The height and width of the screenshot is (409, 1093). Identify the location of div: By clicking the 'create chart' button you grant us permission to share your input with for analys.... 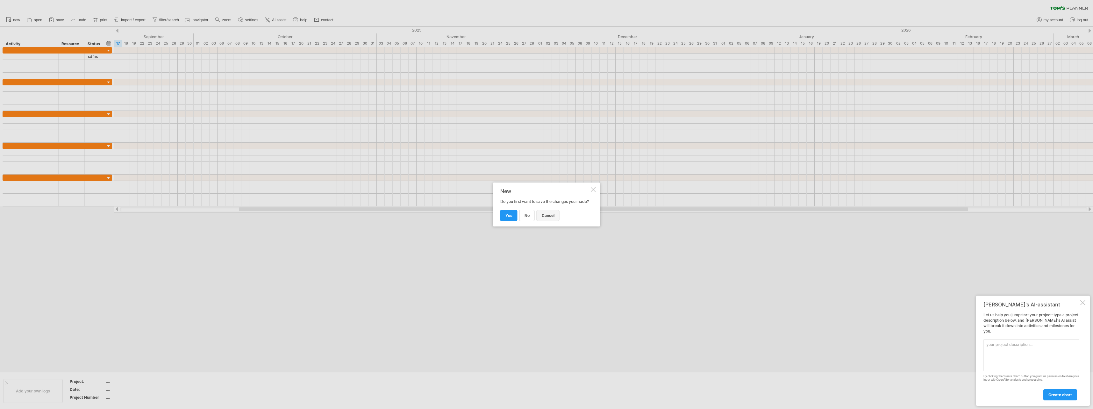
(1031, 378).